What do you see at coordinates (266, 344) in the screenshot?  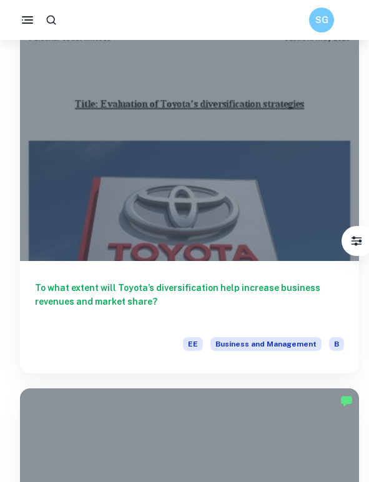 I see `span: Business and Management` at bounding box center [266, 344].